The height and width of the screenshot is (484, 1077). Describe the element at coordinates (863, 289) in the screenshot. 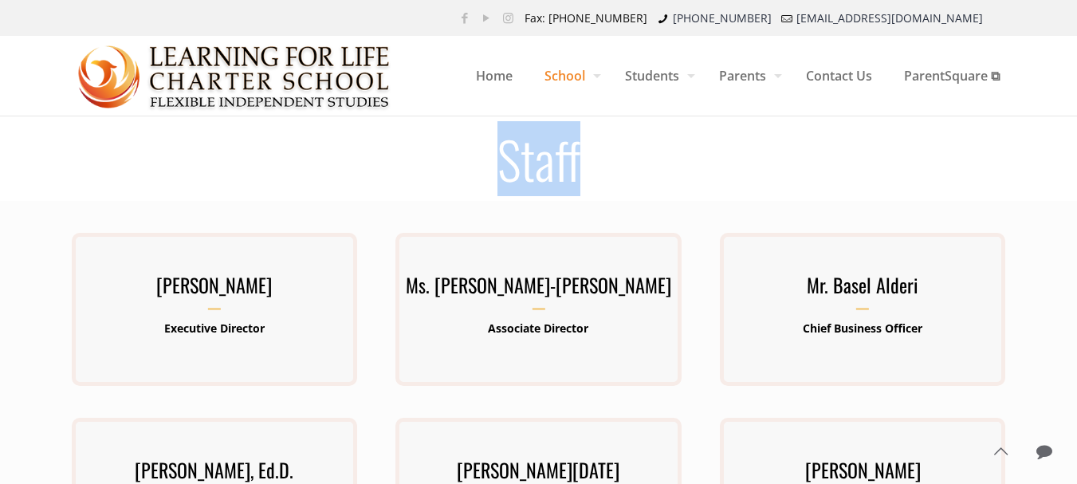

I see `h3: Mr. Basel Alderi` at that location.